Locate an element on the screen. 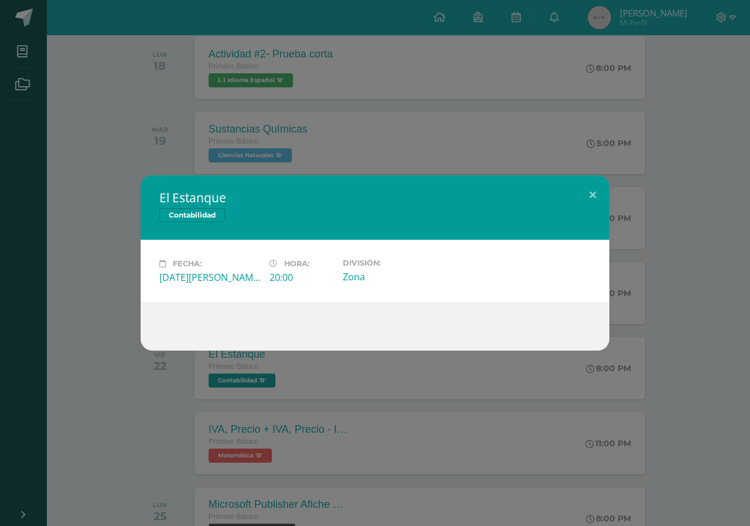 The image size is (750, 526). span: Fecha: is located at coordinates (187, 263).